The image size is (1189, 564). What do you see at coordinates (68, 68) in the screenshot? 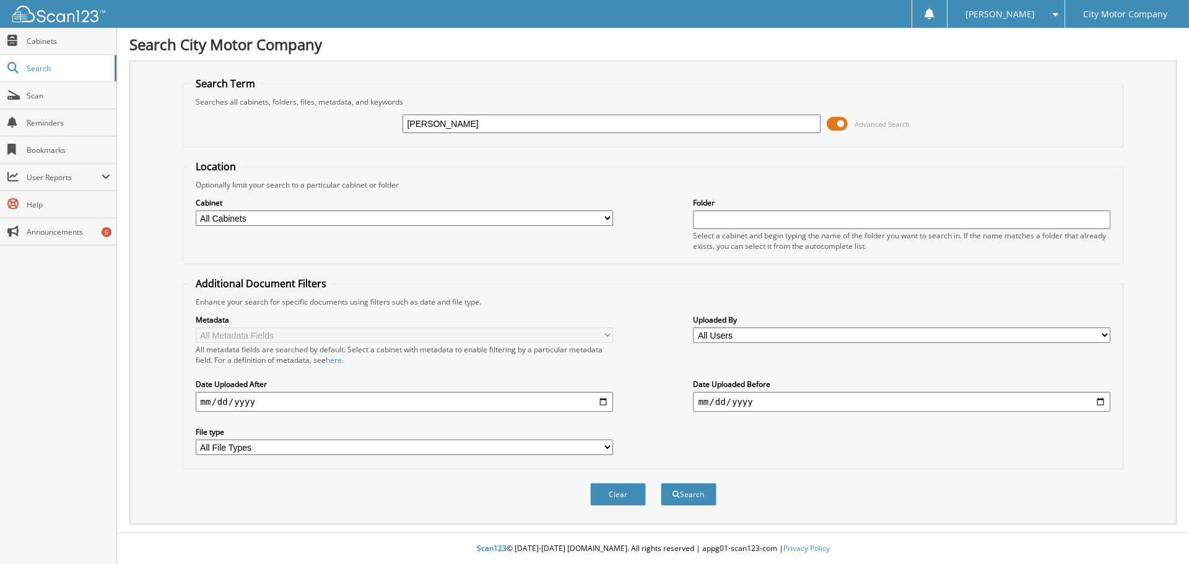
I see `span: Search` at bounding box center [68, 68].